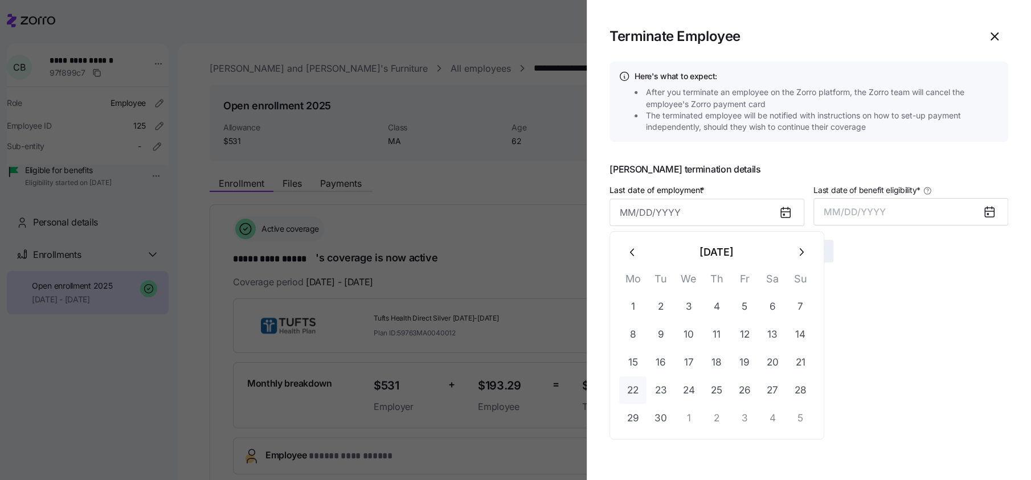 The image size is (1031, 480). What do you see at coordinates (744, 418) in the screenshot?
I see `button: 3 October 2025` at bounding box center [744, 418].